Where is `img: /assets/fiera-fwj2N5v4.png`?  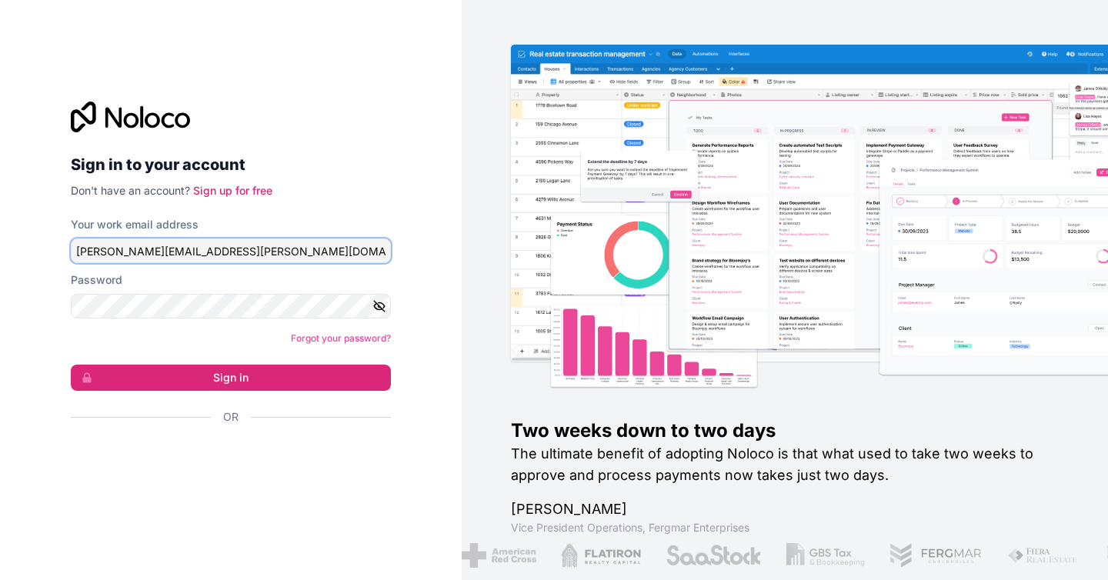 img: /assets/fiera-fwj2N5v4.png is located at coordinates (1037, 556).